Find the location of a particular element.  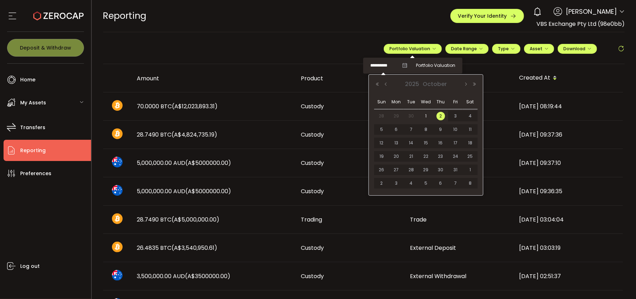

th: Sun is located at coordinates (381, 102).